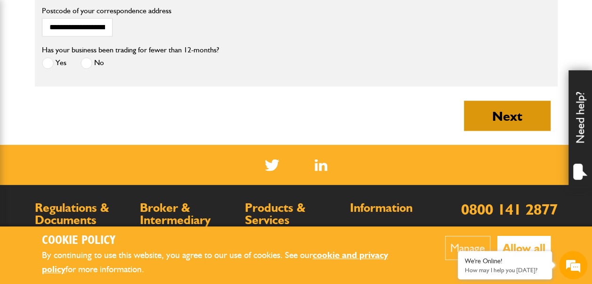 This screenshot has width=592, height=284. What do you see at coordinates (272, 164) in the screenshot?
I see `a: Twitter` at bounding box center [272, 164].